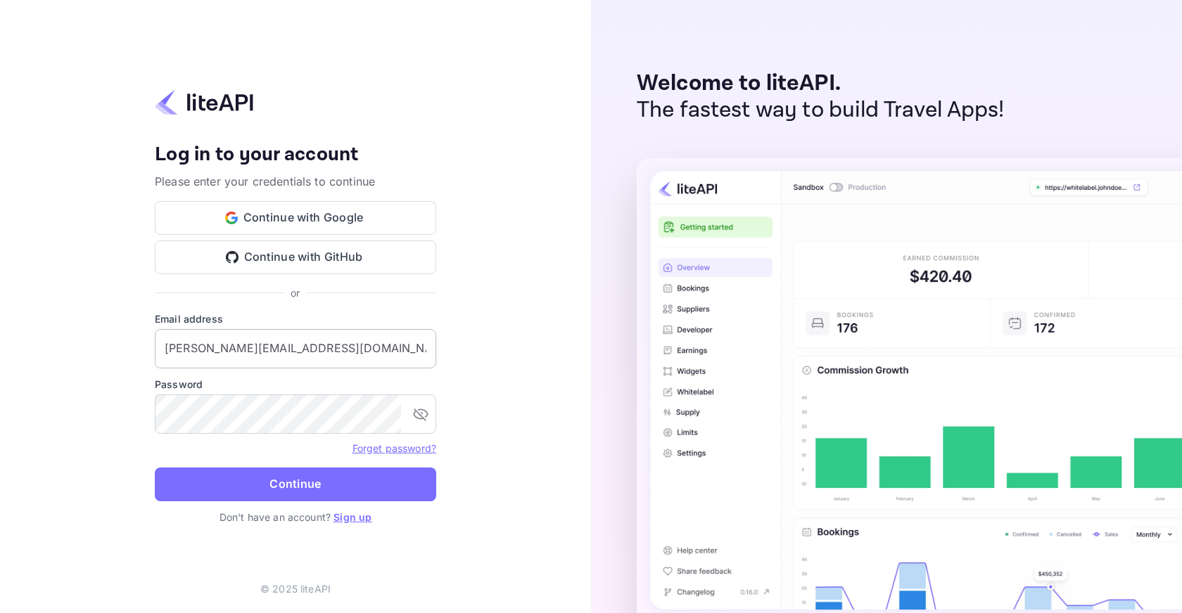 Image resolution: width=1182 pixels, height=613 pixels. Describe the element at coordinates (295, 589) in the screenshot. I see `p: © 2025 liteAPI` at that location.